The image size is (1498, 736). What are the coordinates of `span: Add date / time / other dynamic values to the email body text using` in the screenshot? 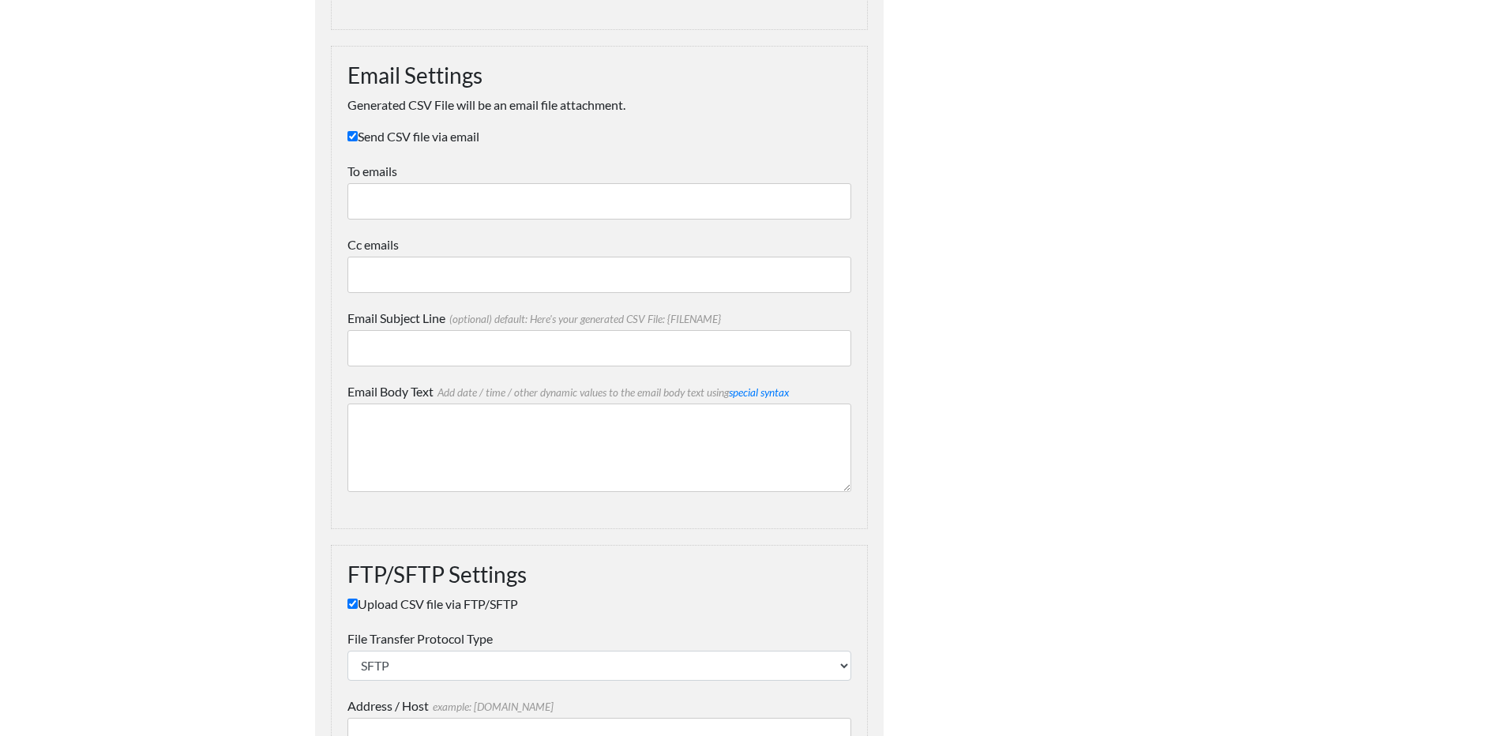 It's located at (611, 392).